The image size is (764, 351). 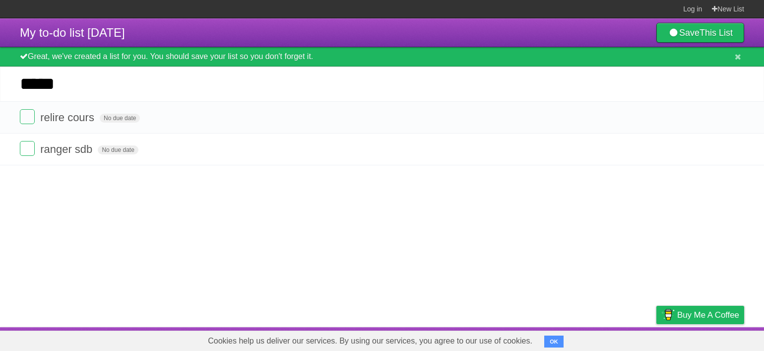 I want to click on a: Developers, so click(x=577, y=339).